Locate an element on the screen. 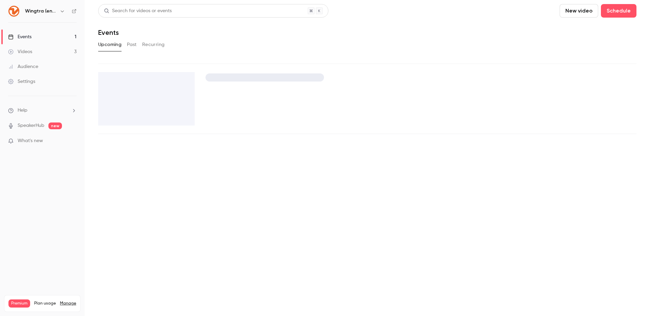 The image size is (650, 316). a: SpeakerHub is located at coordinates (31, 126).